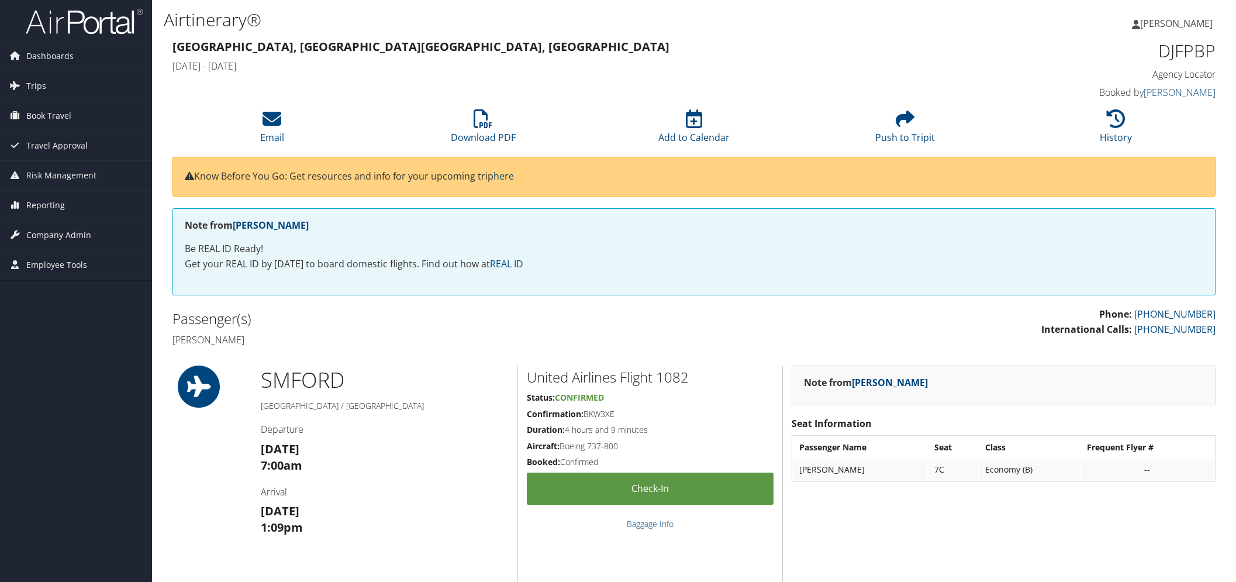 This screenshot has width=1236, height=582. I want to click on strong: International Calls:, so click(1086, 329).